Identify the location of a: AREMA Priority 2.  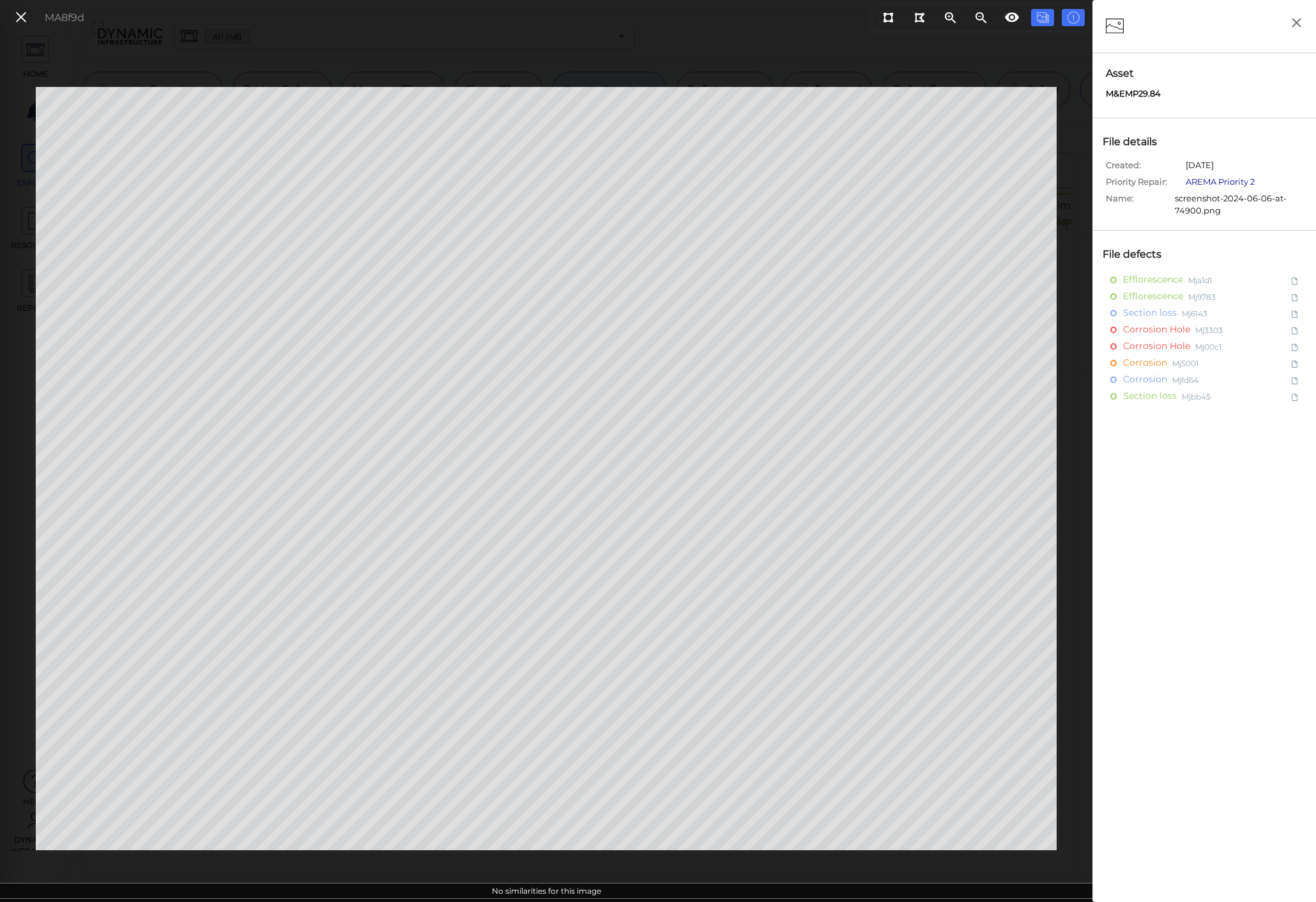
(1221, 181).